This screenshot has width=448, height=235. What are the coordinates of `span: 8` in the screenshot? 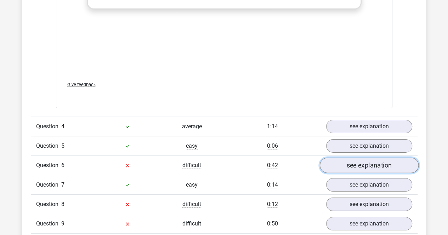 It's located at (63, 204).